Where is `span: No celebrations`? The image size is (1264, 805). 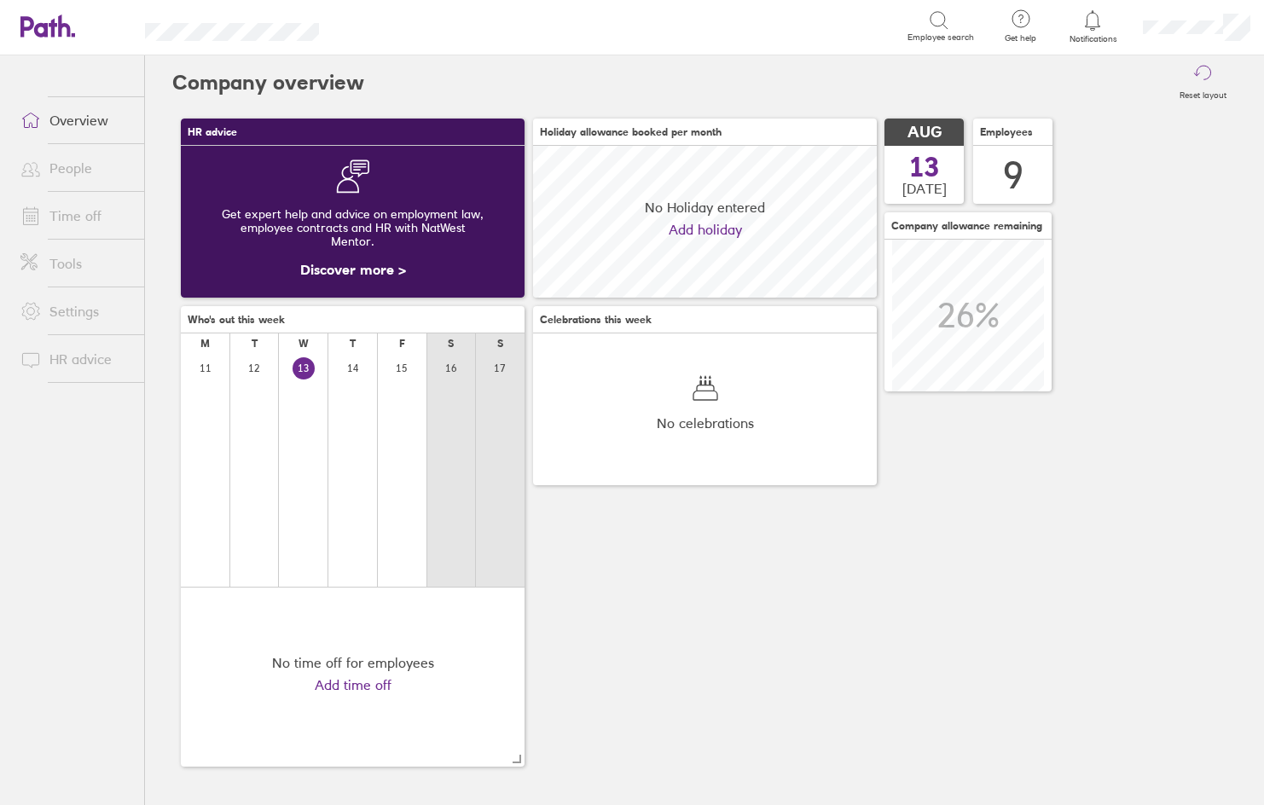
span: No celebrations is located at coordinates (705, 423).